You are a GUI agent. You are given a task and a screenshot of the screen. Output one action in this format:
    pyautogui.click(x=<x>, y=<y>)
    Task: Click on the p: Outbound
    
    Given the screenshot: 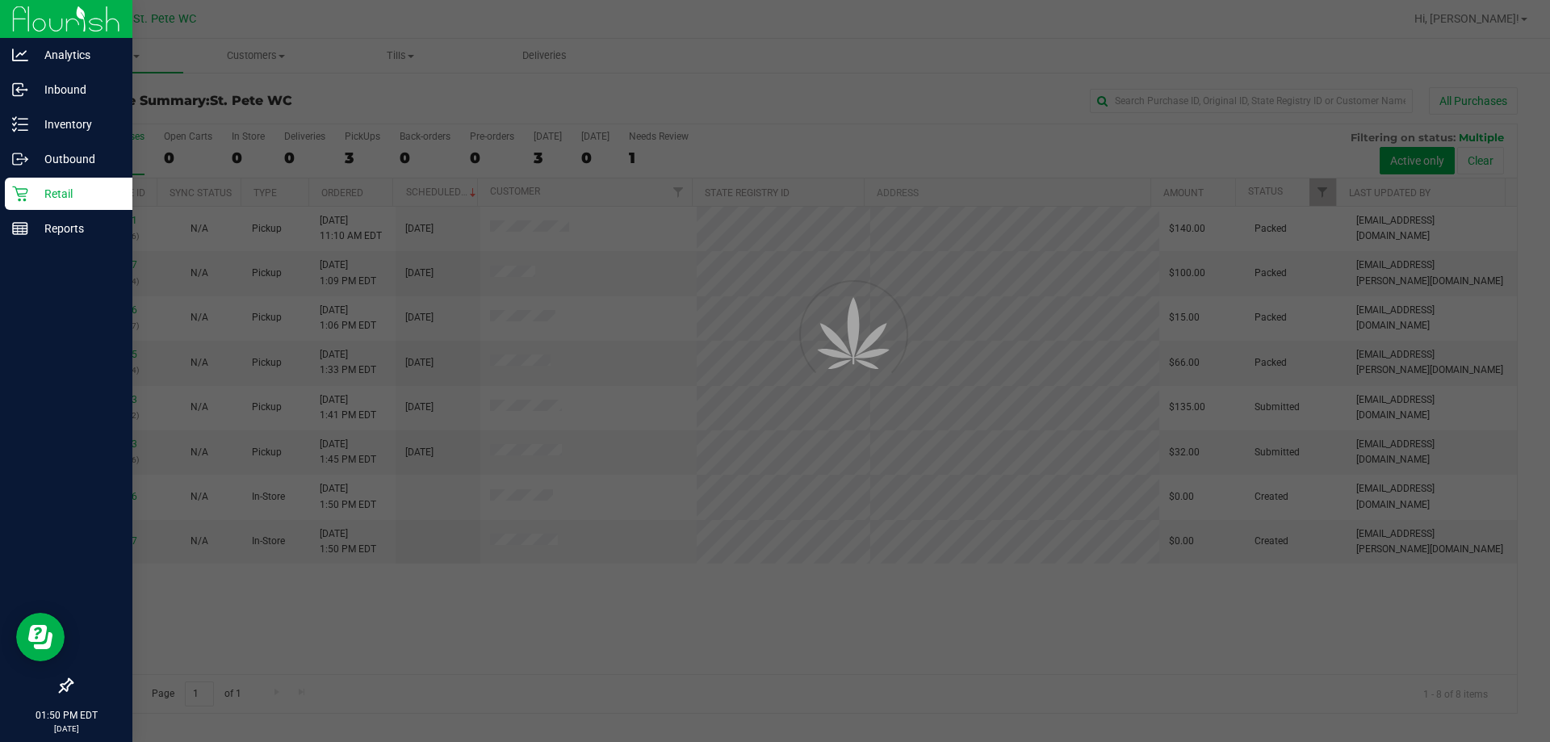 What is the action you would take?
    pyautogui.click(x=77, y=159)
    